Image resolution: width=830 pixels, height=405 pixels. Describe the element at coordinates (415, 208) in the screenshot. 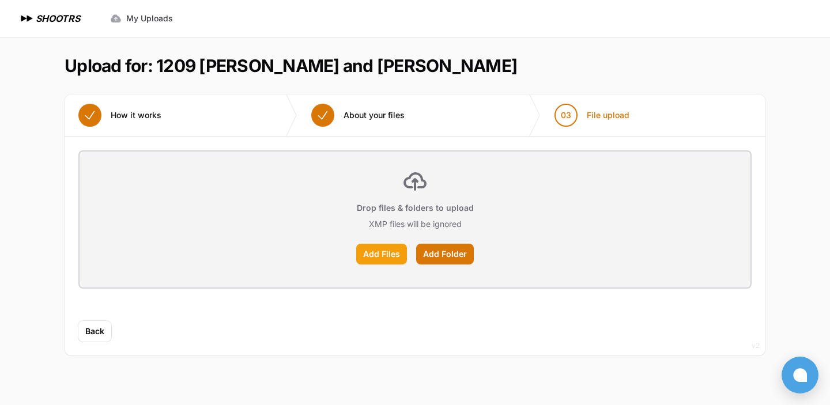

I see `p: Drop files & folders to upload` at that location.